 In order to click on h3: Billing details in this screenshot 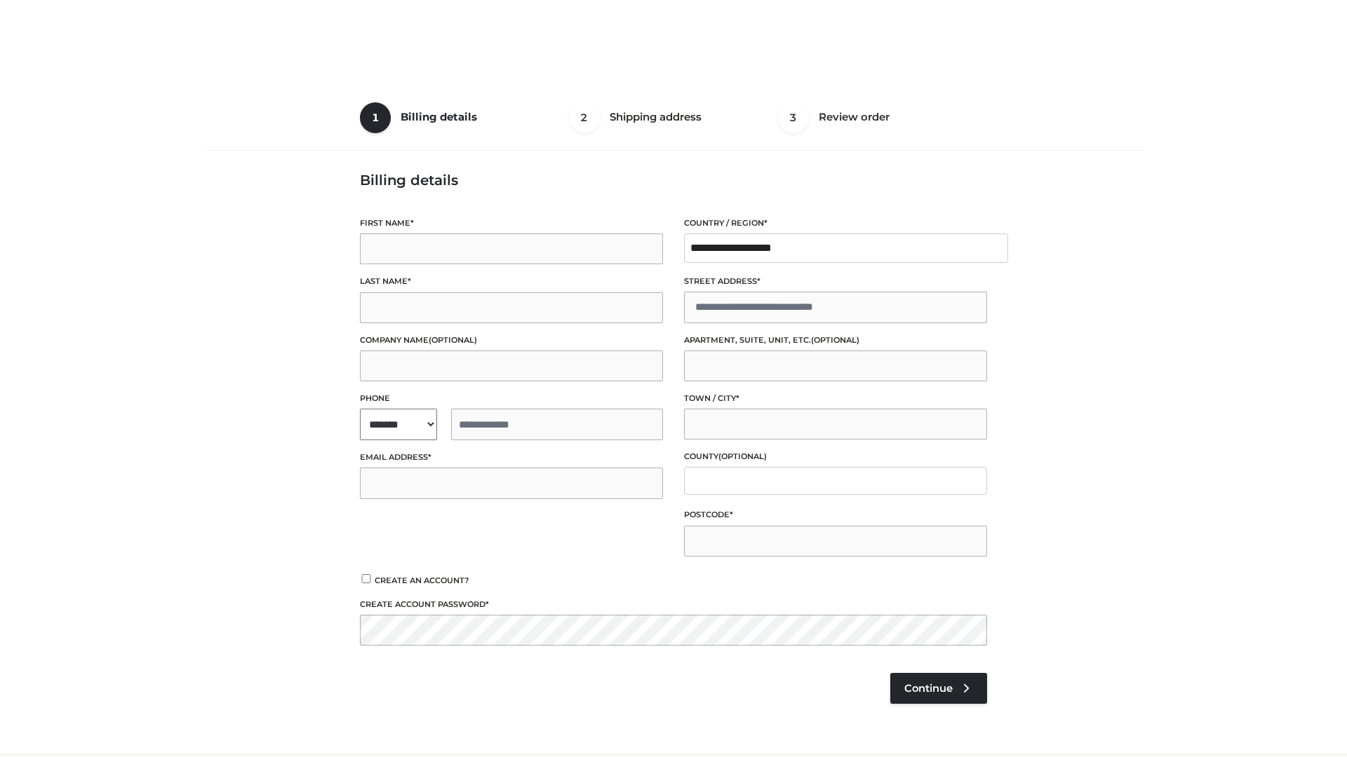, I will do `click(673, 180)`.